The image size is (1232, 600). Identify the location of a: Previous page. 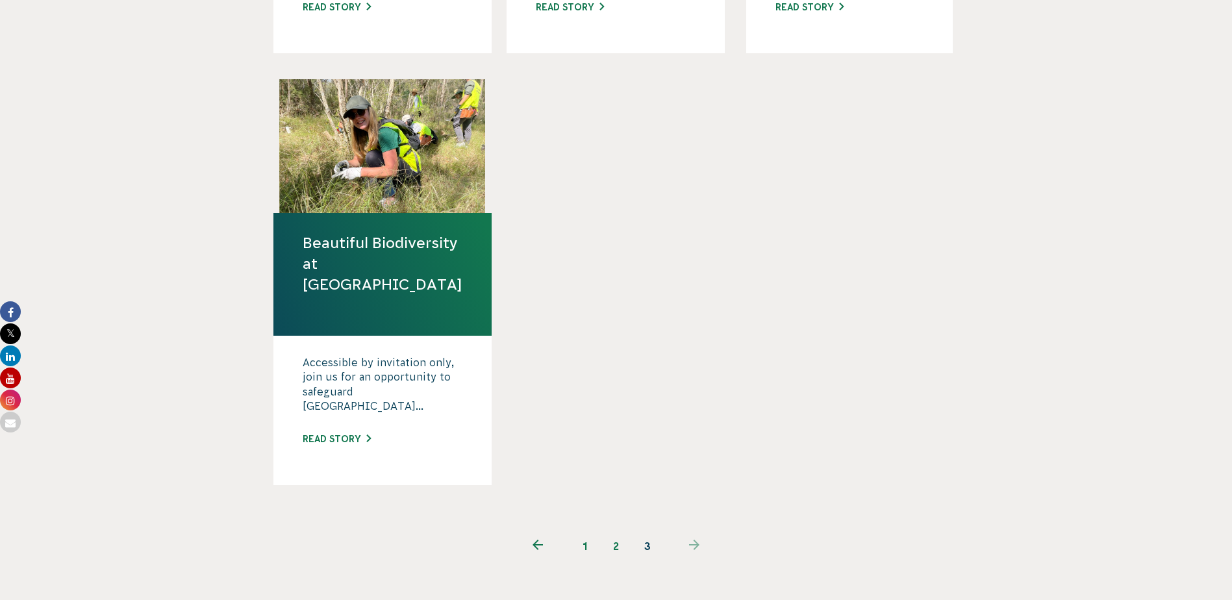
(538, 546).